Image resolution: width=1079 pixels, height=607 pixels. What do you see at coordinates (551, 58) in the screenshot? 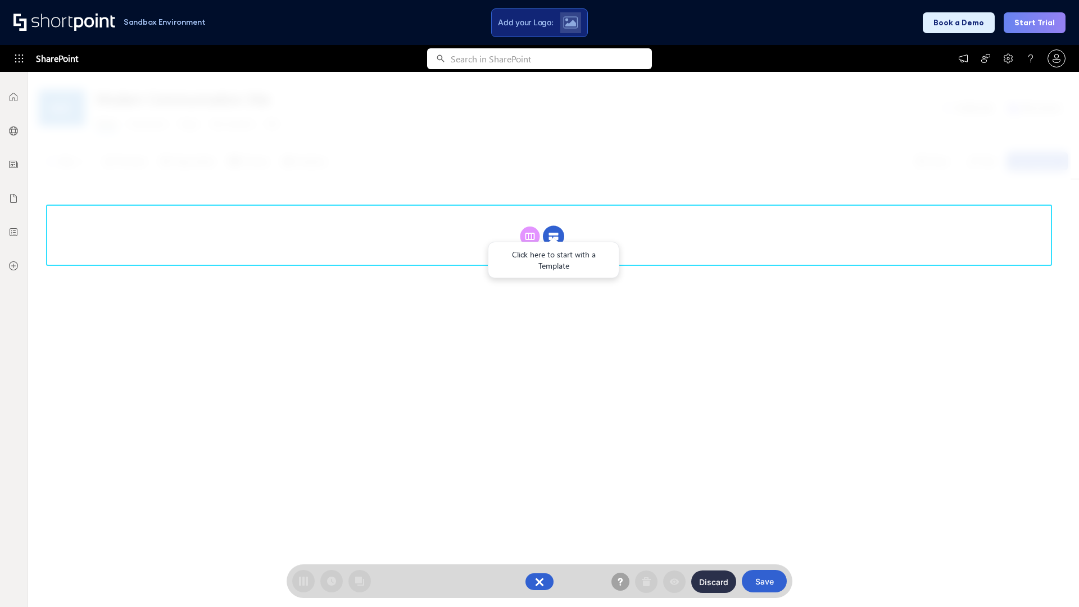
I see `input: Search in SharePoint` at bounding box center [551, 58].